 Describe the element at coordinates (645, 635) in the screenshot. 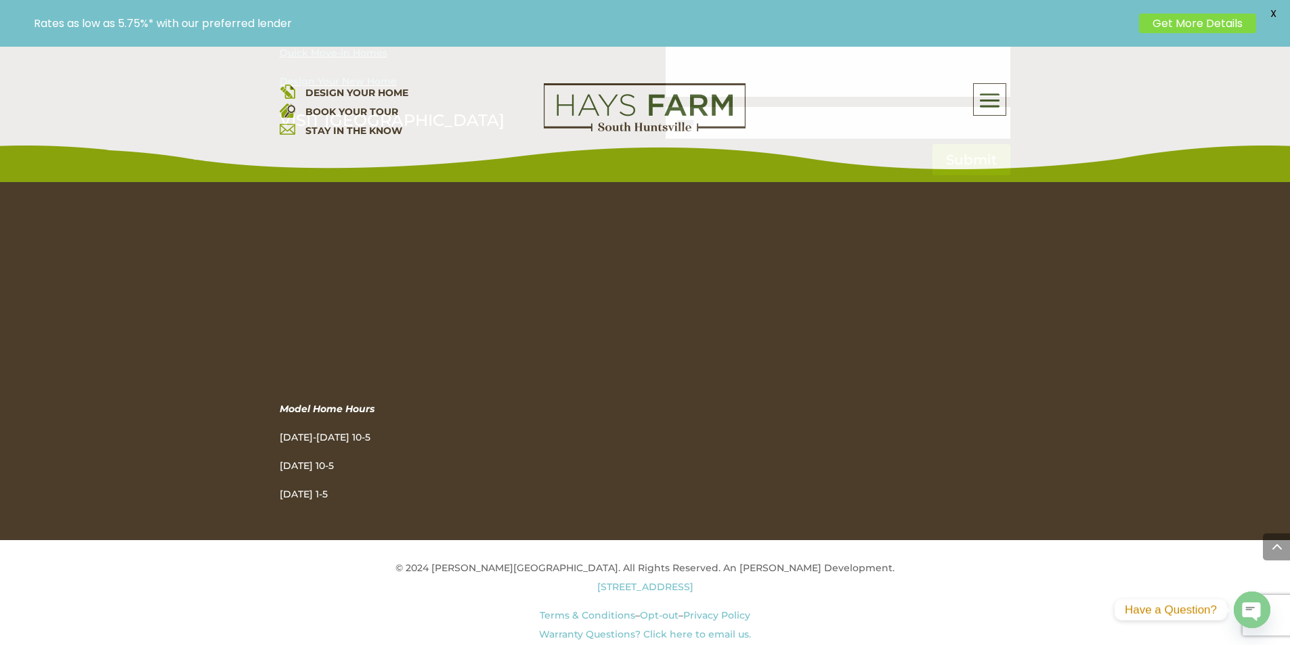

I see `a: Warranty Questions? Click here to email us.` at that location.